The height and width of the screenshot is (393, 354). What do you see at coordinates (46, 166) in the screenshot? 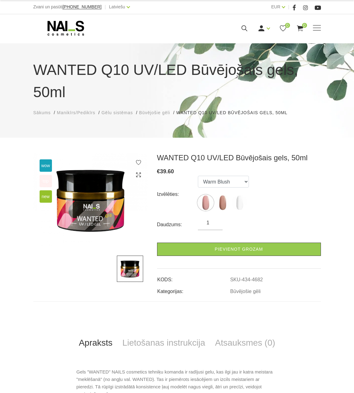
I see `span: wow` at bounding box center [46, 166].